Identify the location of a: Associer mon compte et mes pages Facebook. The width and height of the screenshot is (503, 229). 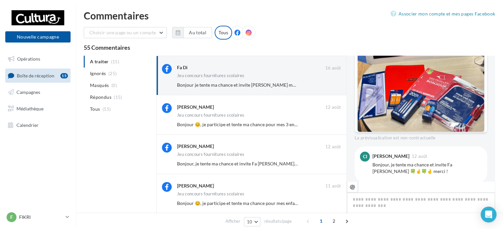
(443, 14).